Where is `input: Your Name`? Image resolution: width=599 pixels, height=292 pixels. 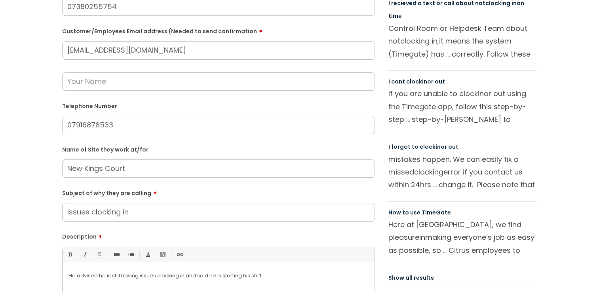
input: Your Name is located at coordinates (219, 82).